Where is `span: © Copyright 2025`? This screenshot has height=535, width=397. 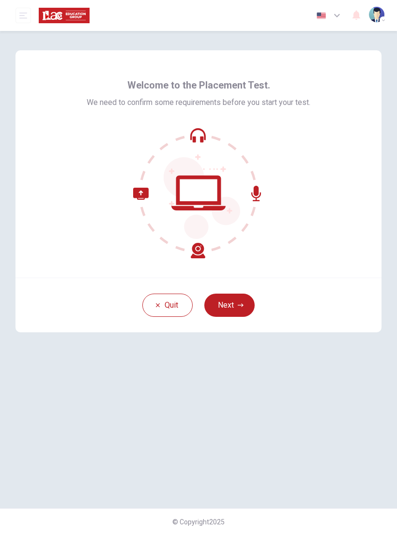
span: © Copyright 2025 is located at coordinates (198, 522).